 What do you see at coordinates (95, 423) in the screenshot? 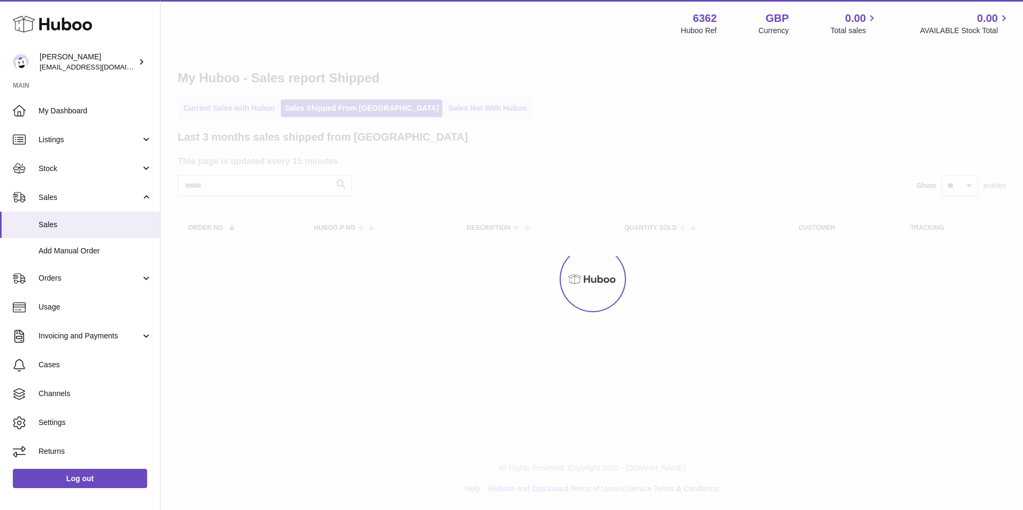
I see `span: Settings` at bounding box center [95, 423].